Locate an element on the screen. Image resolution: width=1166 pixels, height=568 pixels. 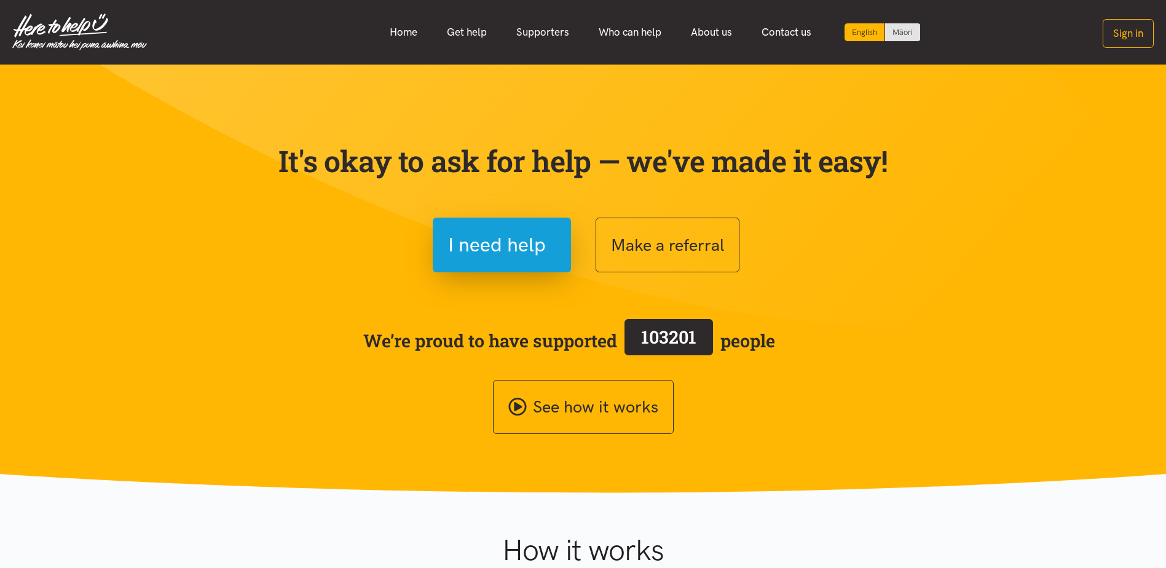
a: Get help is located at coordinates (467, 32).